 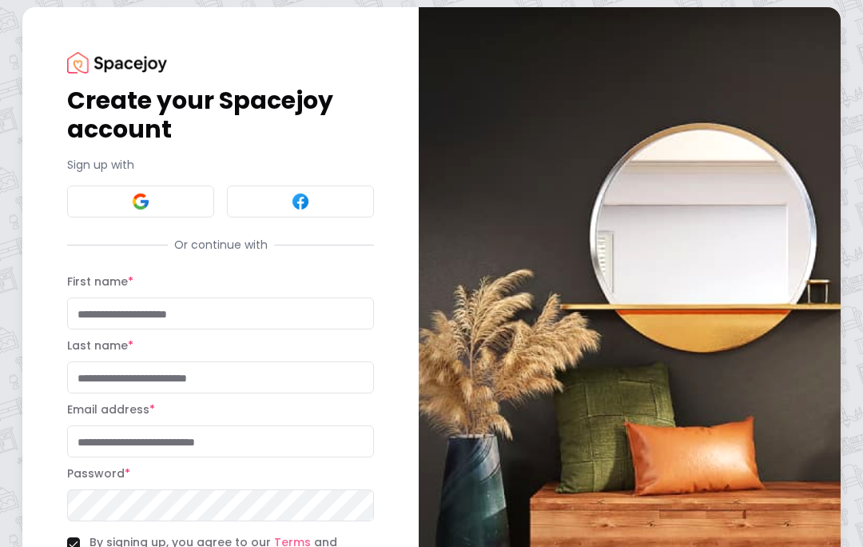 What do you see at coordinates (221, 245) in the screenshot?
I see `span: Or continue with` at bounding box center [221, 245].